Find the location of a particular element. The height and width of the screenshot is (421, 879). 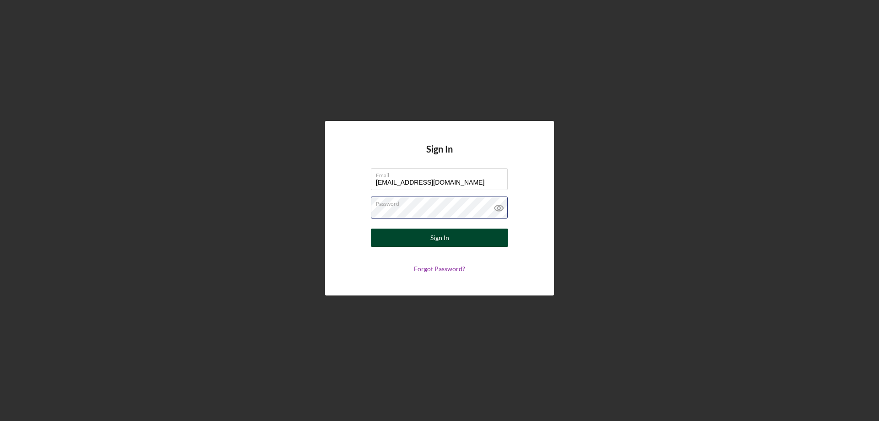

a: Forgot Password? is located at coordinates (440, 268).